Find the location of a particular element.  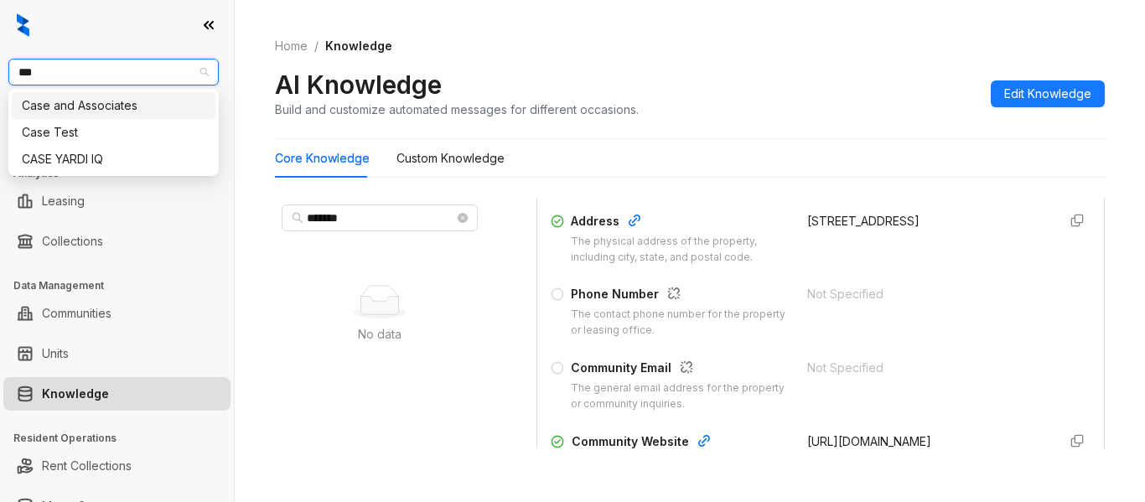

a: Units is located at coordinates (55, 354).